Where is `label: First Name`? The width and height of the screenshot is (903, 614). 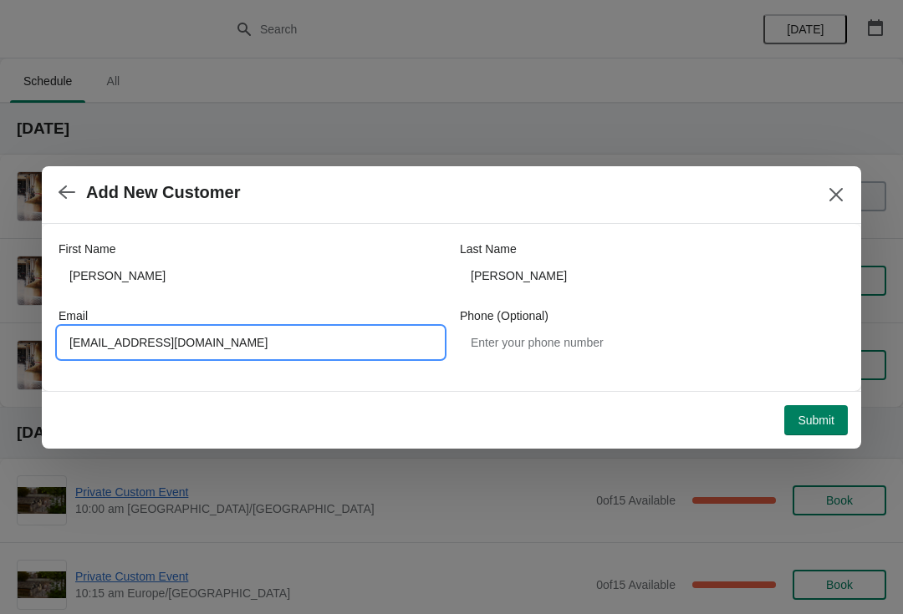 label: First Name is located at coordinates (87, 249).